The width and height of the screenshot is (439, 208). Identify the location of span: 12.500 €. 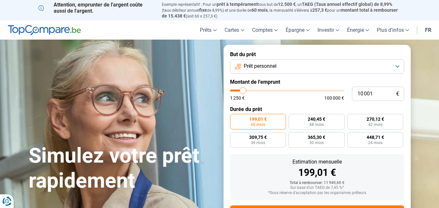
(287, 4).